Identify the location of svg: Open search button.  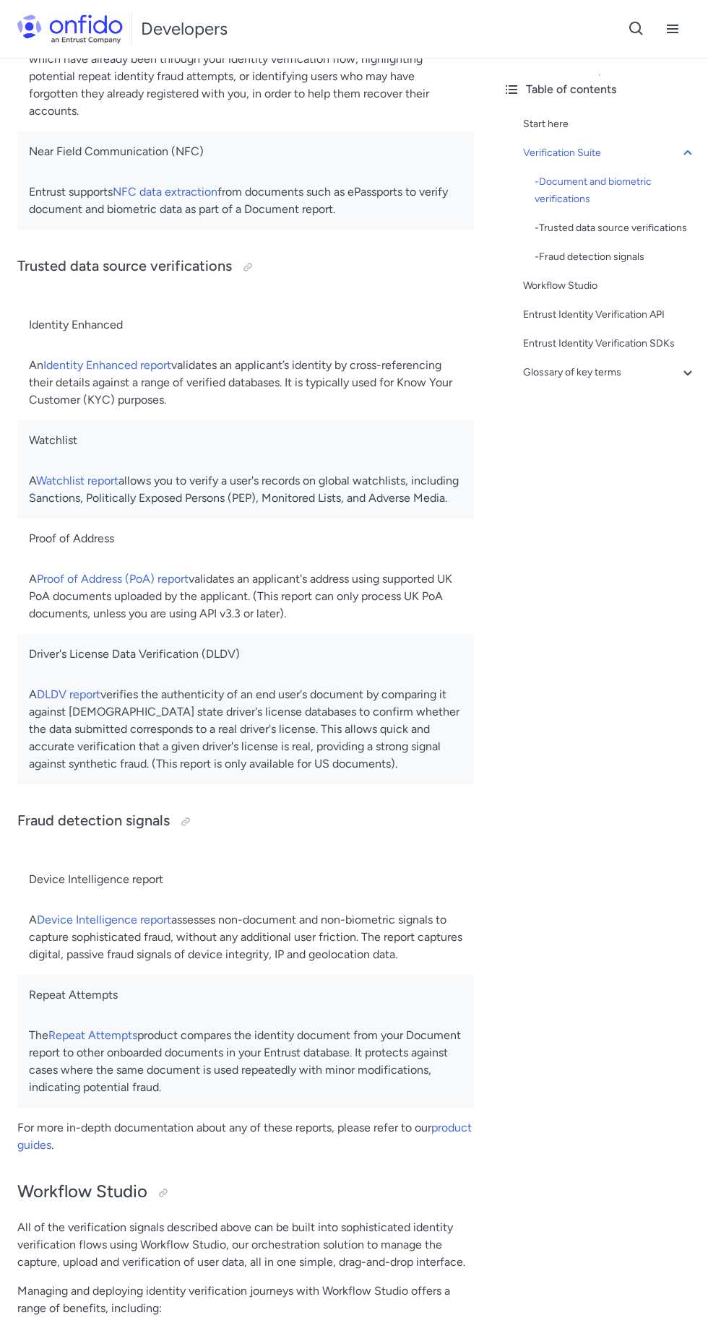
(636, 29).